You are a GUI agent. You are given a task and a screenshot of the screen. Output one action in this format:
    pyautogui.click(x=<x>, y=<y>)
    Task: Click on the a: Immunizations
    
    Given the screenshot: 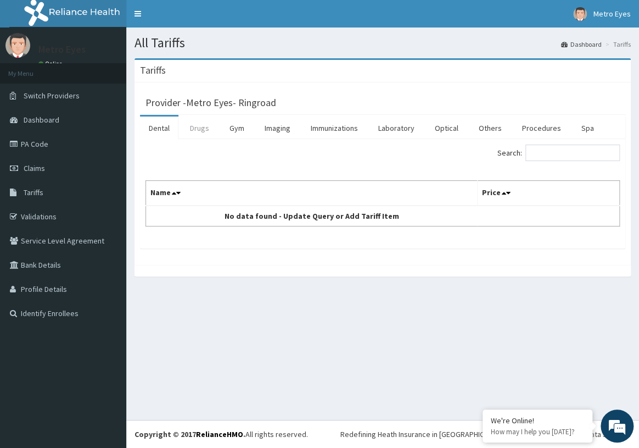 What is the action you would take?
    pyautogui.click(x=335, y=128)
    